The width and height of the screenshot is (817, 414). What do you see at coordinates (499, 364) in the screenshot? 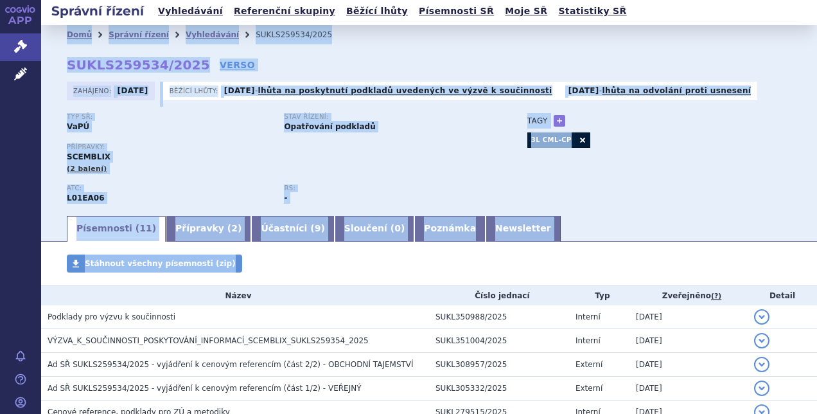
I see `td: SUKL308957/2025` at bounding box center [499, 364].